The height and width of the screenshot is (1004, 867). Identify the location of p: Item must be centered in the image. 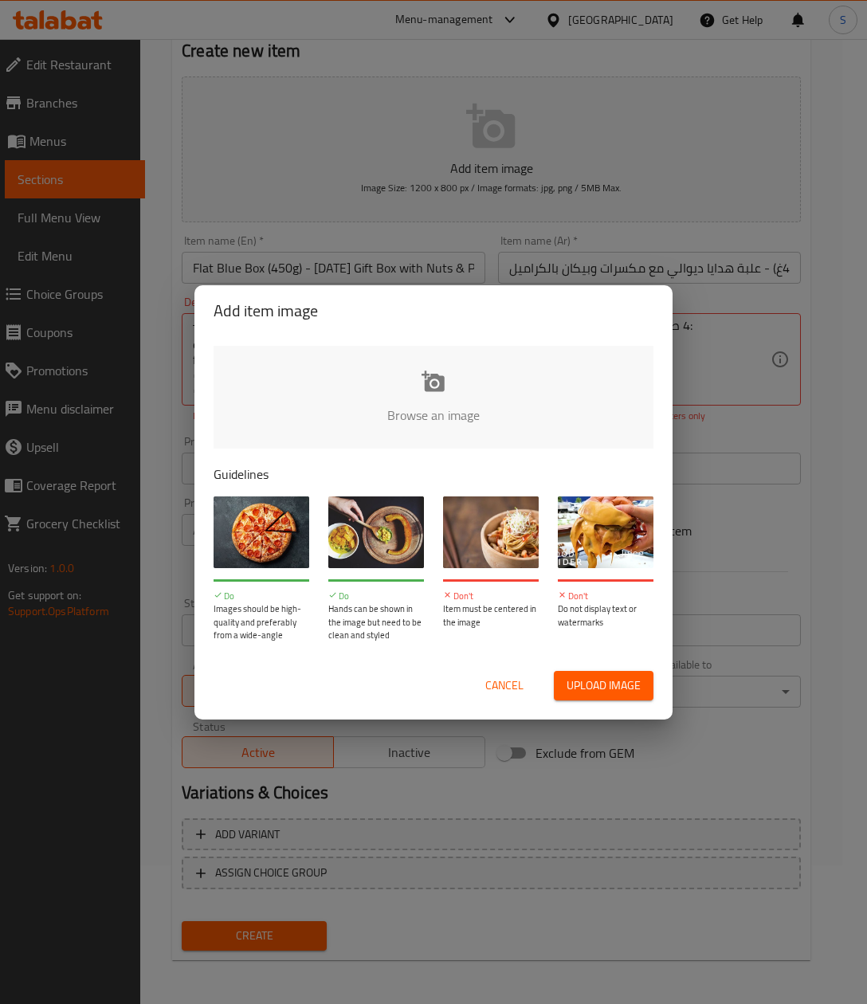
(491, 615).